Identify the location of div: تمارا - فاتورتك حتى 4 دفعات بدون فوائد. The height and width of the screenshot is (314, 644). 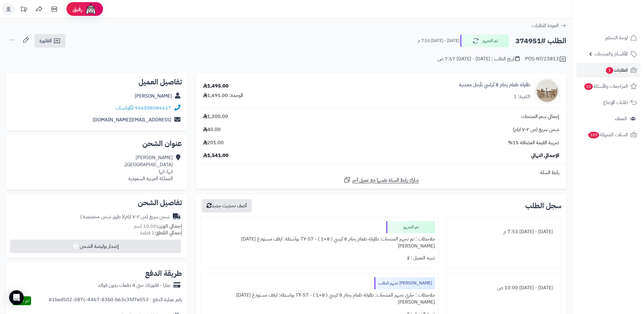
(134, 285).